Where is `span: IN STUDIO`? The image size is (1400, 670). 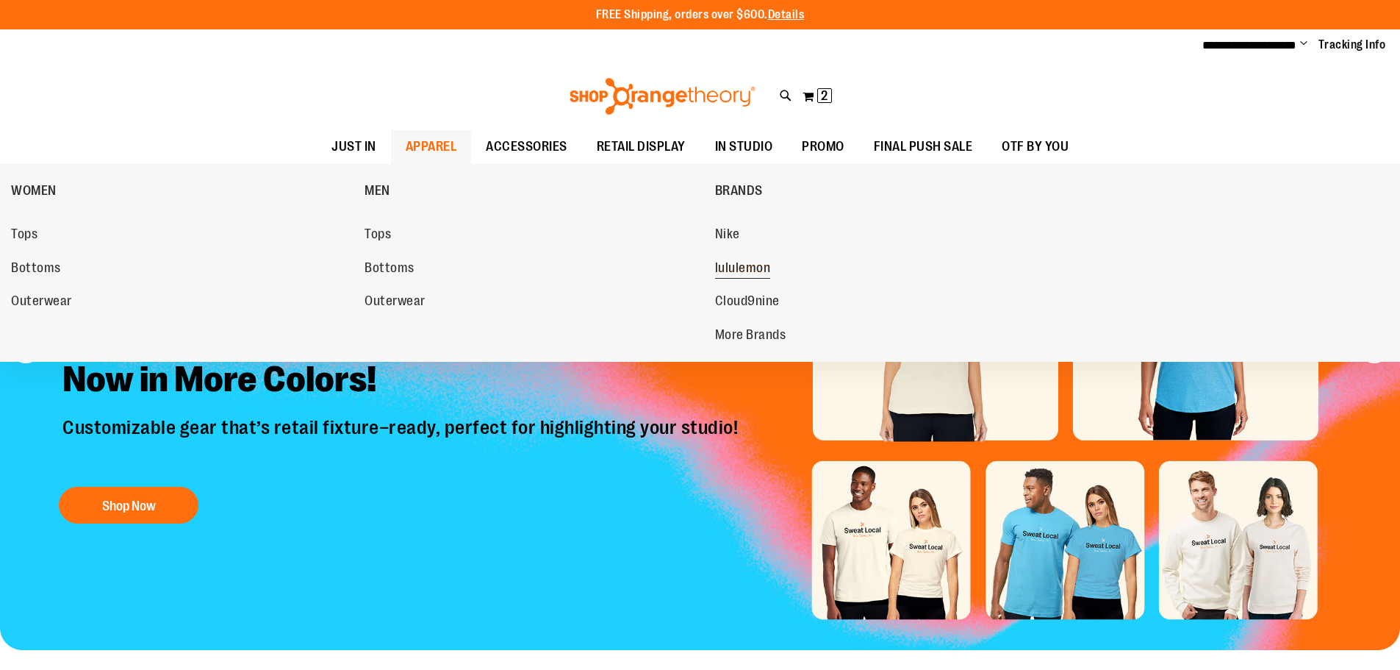
span: IN STUDIO is located at coordinates (744, 146).